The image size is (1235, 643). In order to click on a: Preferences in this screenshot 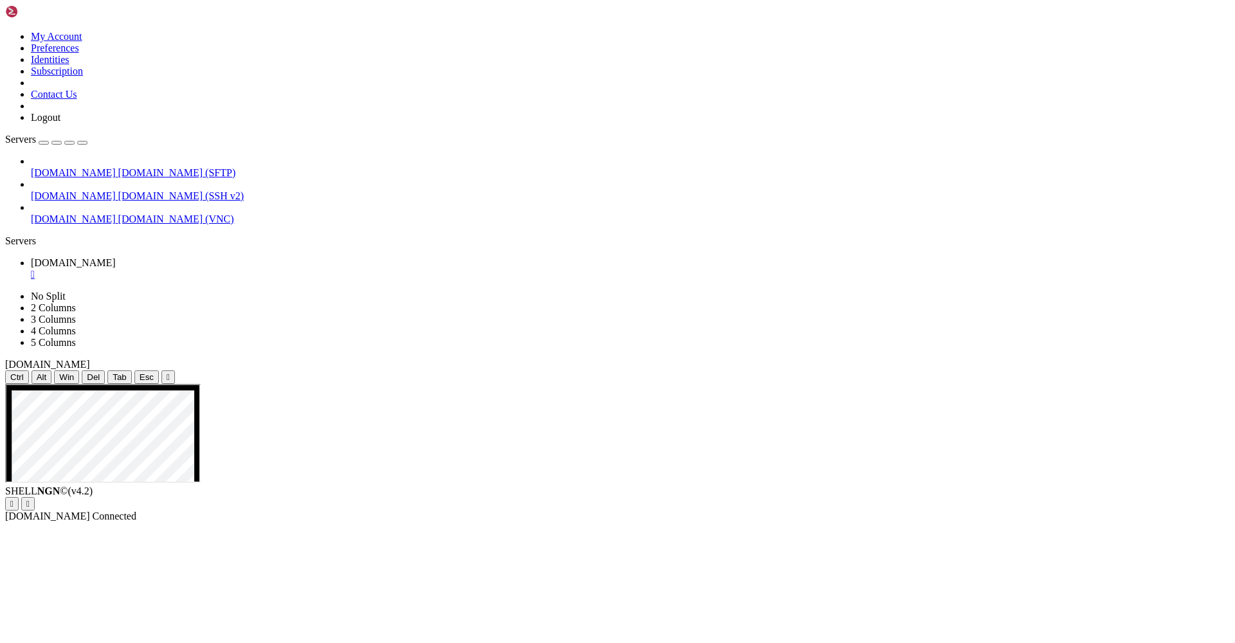, I will do `click(55, 48)`.